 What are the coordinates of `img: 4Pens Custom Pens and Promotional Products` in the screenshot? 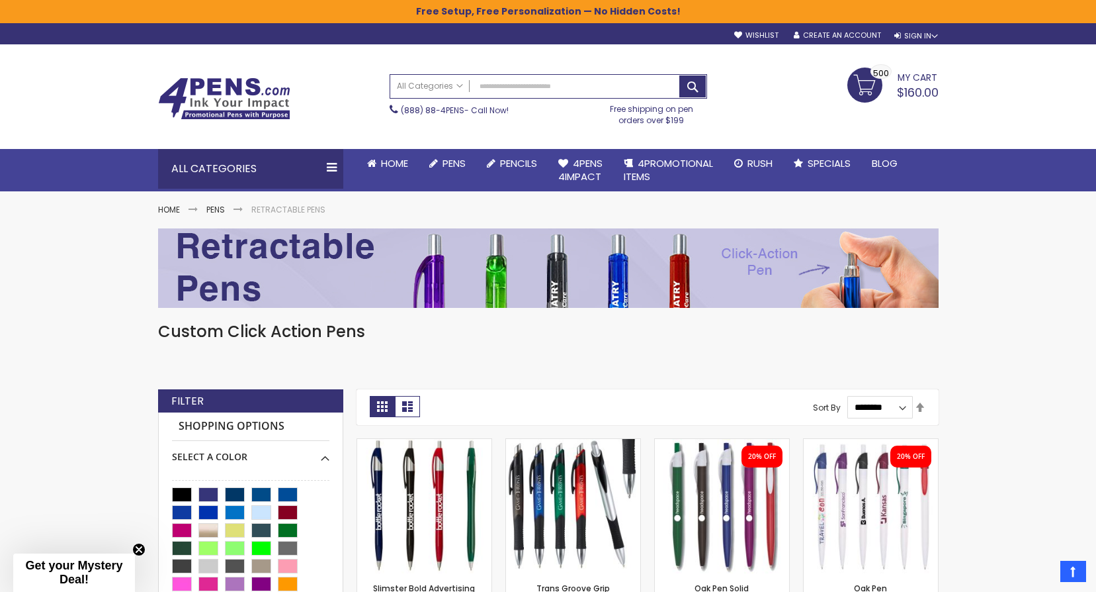 It's located at (224, 99).